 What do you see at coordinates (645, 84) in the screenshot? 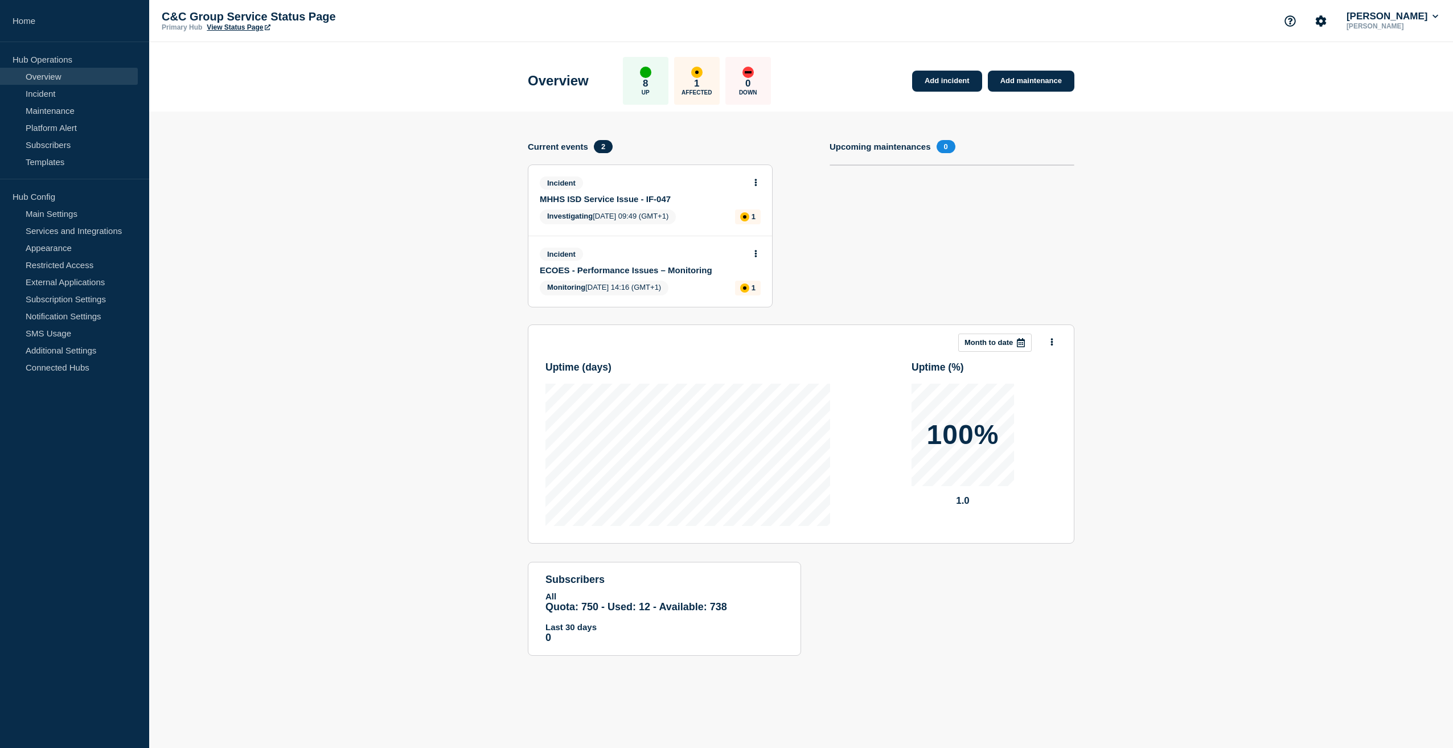
I see `p: 8` at bounding box center [645, 84].